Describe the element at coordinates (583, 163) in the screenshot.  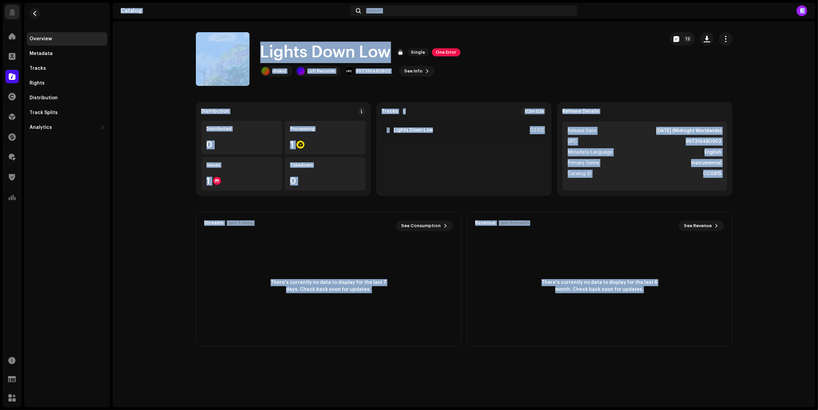
I see `span: Primary Genre` at that location.